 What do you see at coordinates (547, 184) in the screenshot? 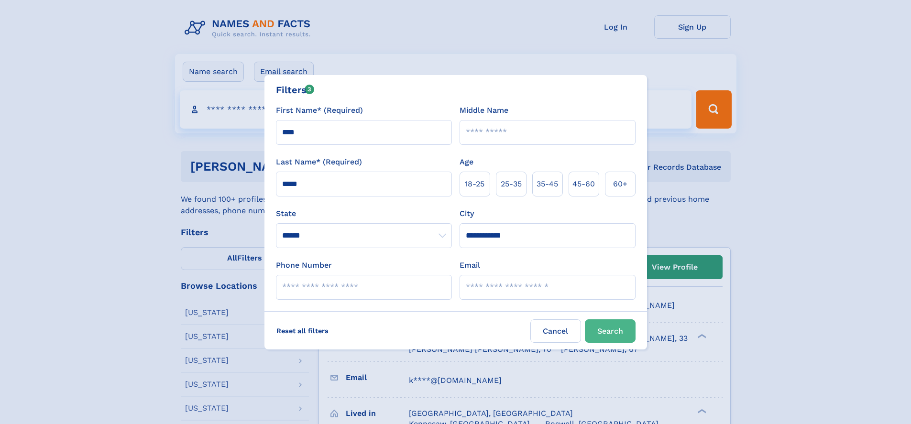
I see `span: 35‑45` at bounding box center [547, 184].